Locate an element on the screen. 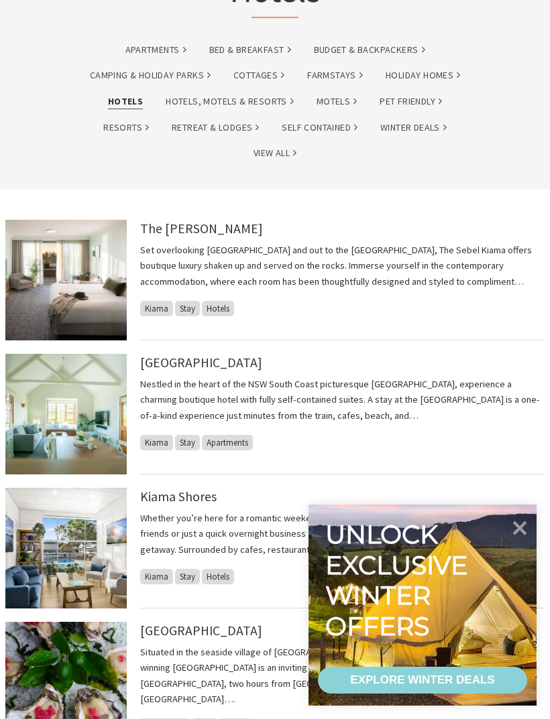 This screenshot has width=550, height=719. a: Budget & backpackers is located at coordinates (369, 50).